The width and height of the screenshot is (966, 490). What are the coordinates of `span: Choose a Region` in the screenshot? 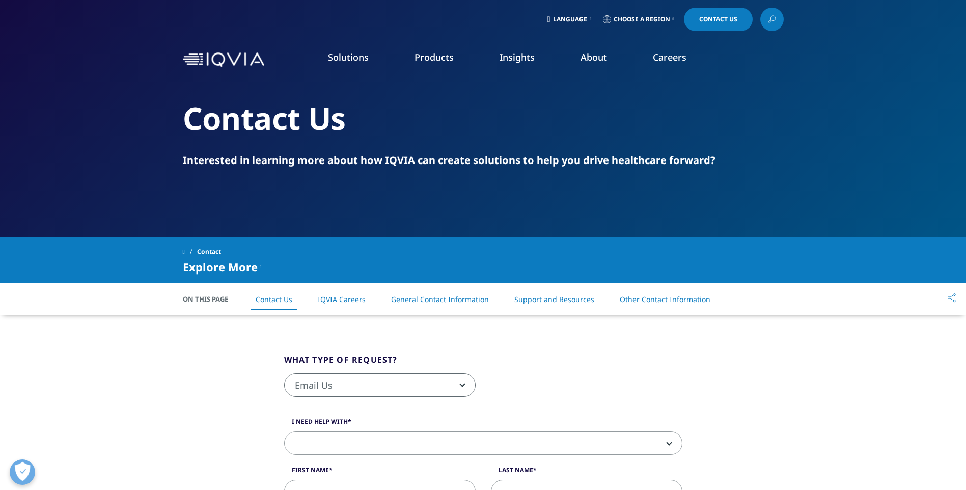 It's located at (642, 19).